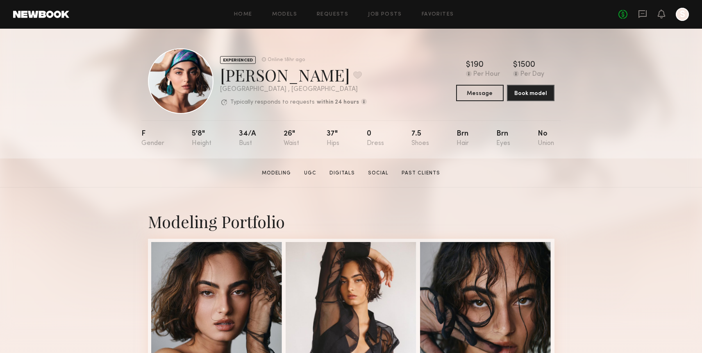 The height and width of the screenshot is (353, 702). Describe the element at coordinates (153, 139) in the screenshot. I see `div: F` at that location.